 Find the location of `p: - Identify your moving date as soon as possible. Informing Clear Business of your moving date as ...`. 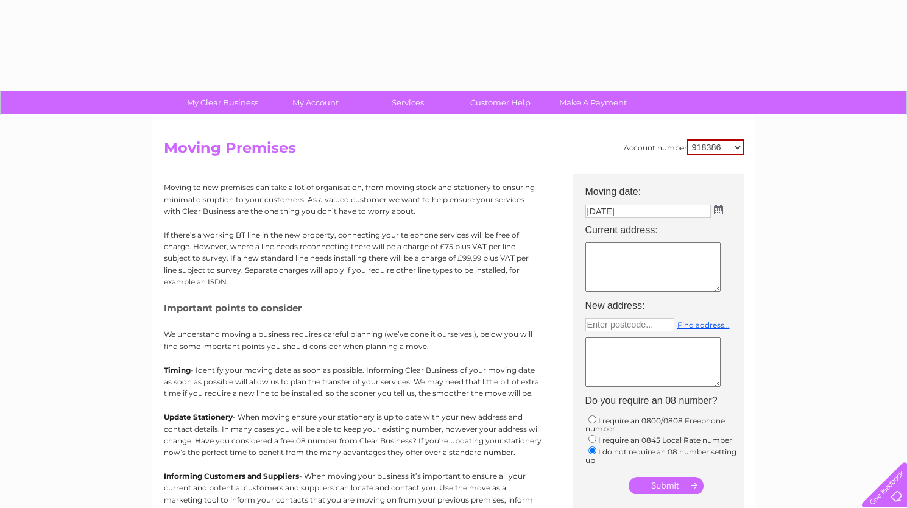

p: - Identify your moving date as soon as possible. Informing Clear Business of your moving date as ... is located at coordinates (353, 382).